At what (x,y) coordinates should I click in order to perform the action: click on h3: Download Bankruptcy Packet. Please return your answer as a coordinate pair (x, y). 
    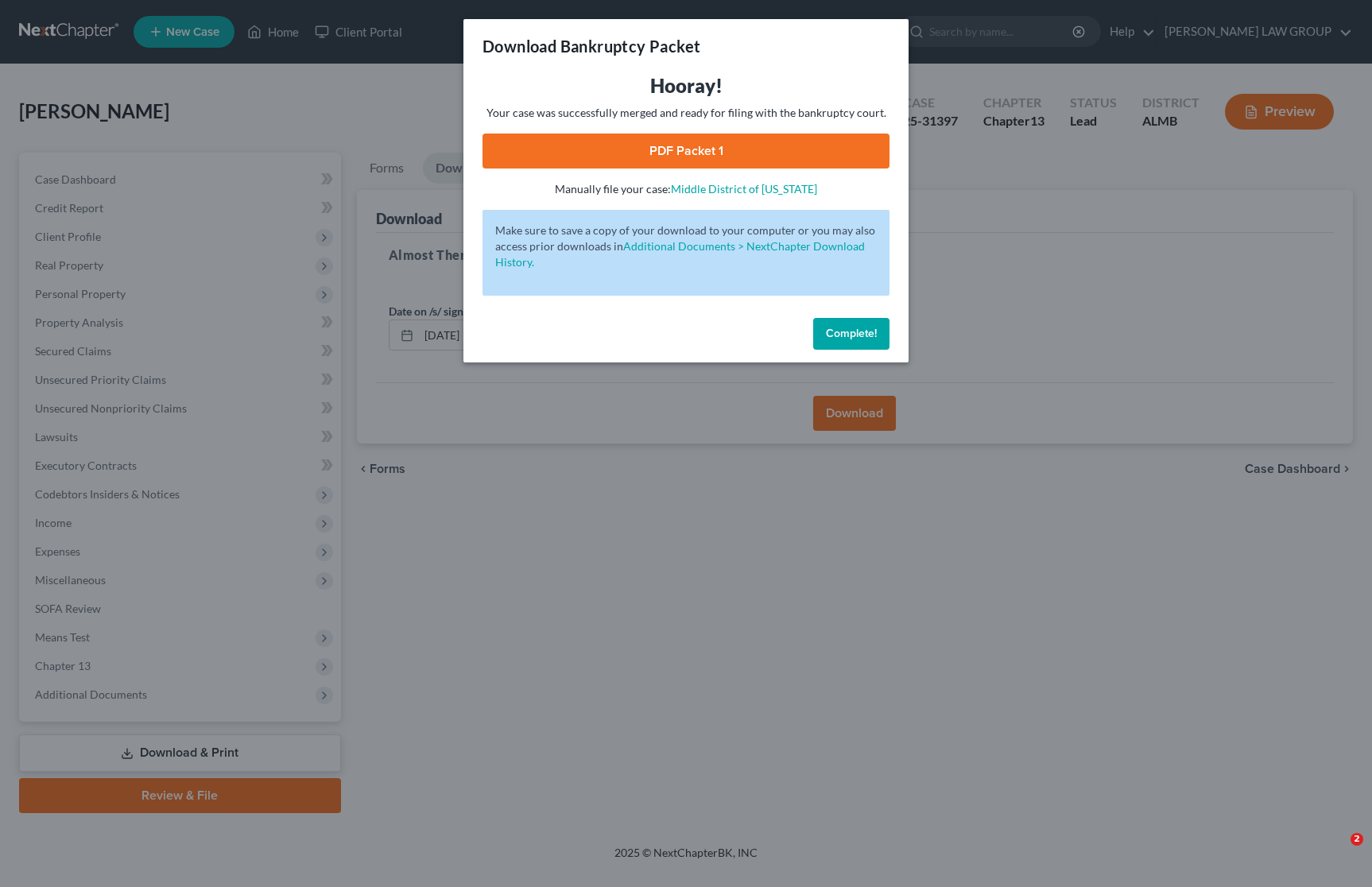
    Looking at the image, I should click on (591, 46).